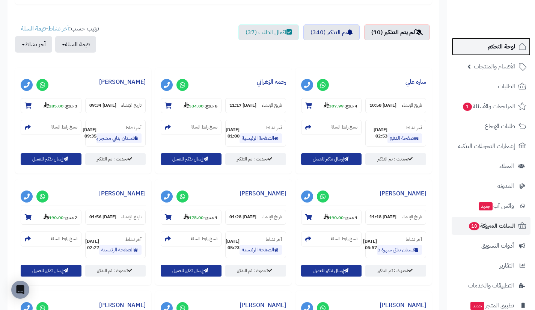 The width and height of the screenshot is (535, 310). What do you see at coordinates (59, 29) in the screenshot?
I see `a: آخر نشاط` at bounding box center [59, 29].